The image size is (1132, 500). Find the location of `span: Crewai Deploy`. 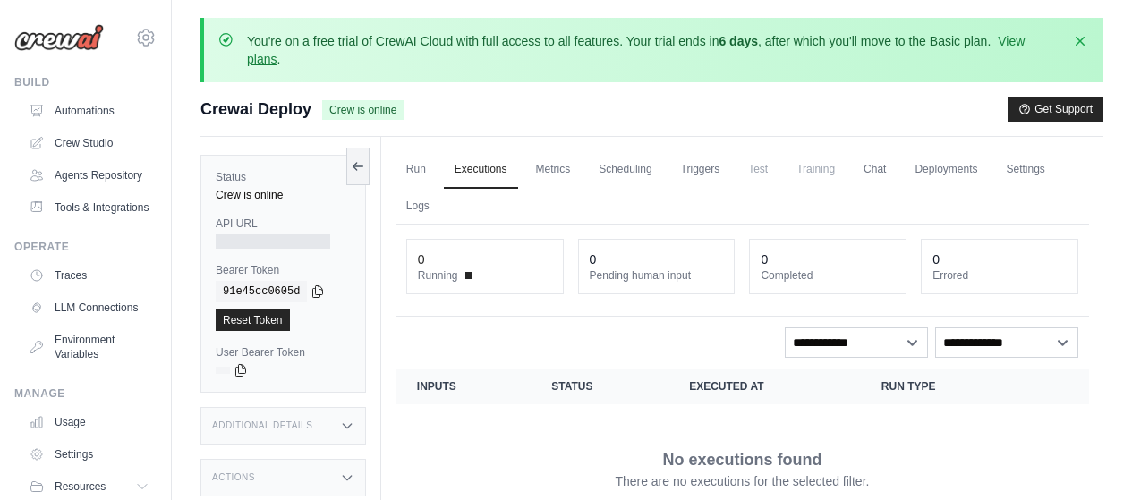

span: Crewai Deploy is located at coordinates (256, 109).